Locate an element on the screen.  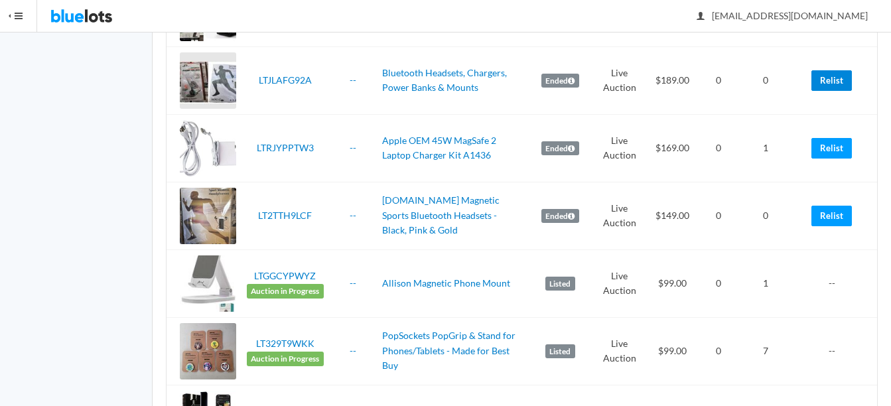
a: Allison Magnetic Phone Mount is located at coordinates (446, 283).